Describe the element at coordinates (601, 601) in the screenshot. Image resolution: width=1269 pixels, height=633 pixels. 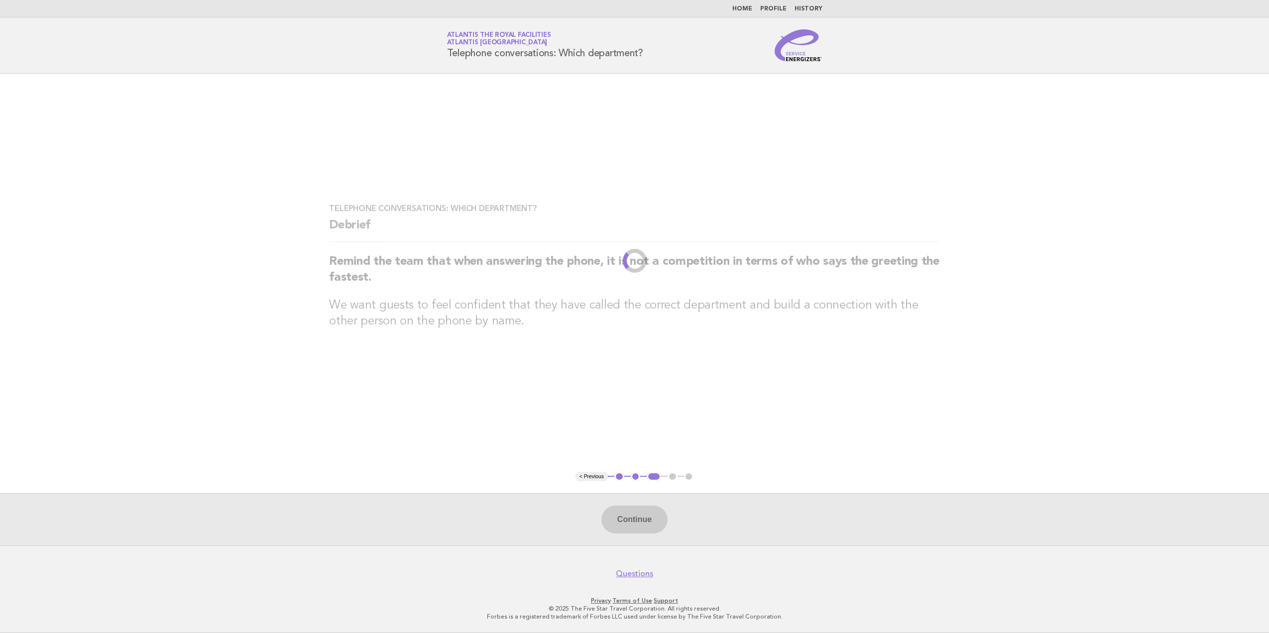
I see `a: Privacy` at that location.